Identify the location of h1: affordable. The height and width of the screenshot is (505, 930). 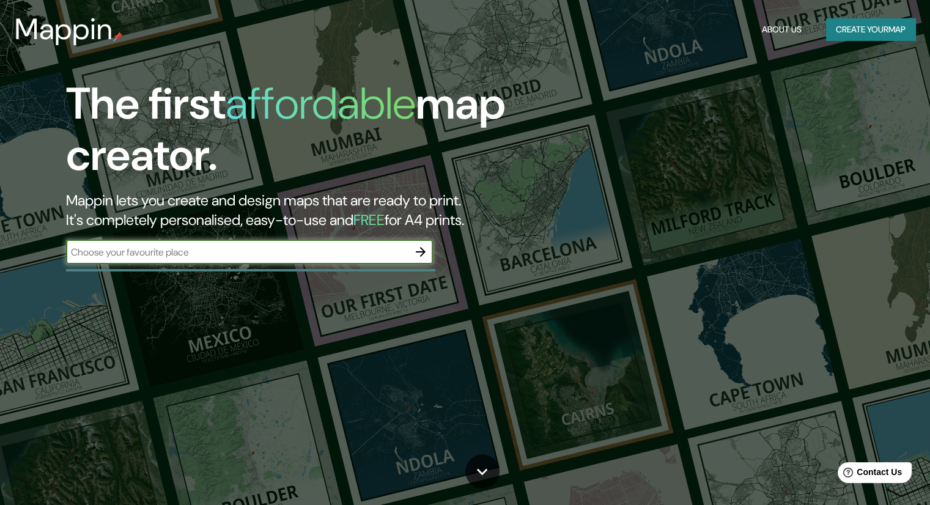
(320, 103).